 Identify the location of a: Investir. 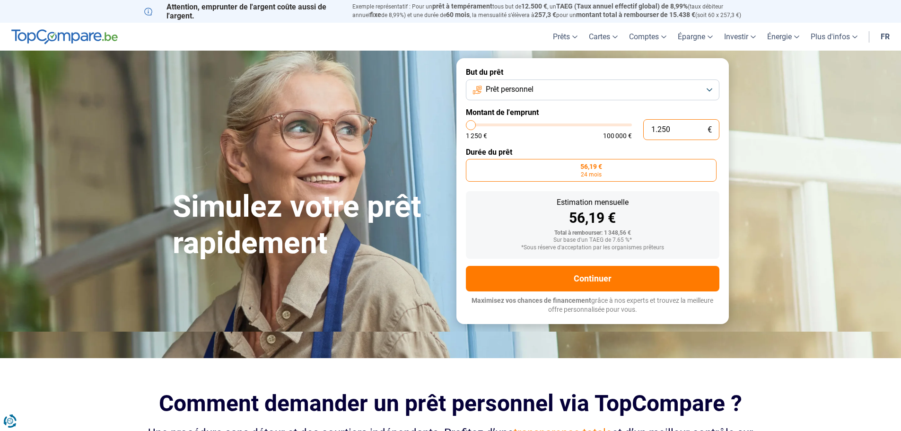
(739, 36).